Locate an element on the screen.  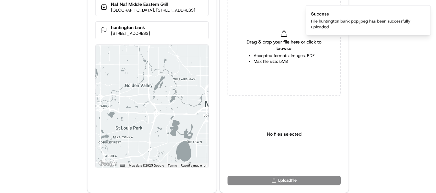
span: Drag & drop your file here or click to browse is located at coordinates (284, 45).